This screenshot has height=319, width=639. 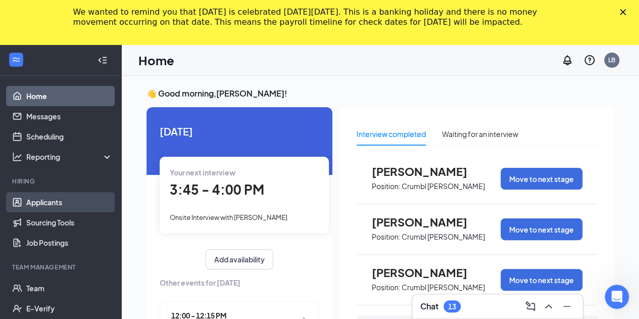 I want to click on a: Home, so click(x=69, y=96).